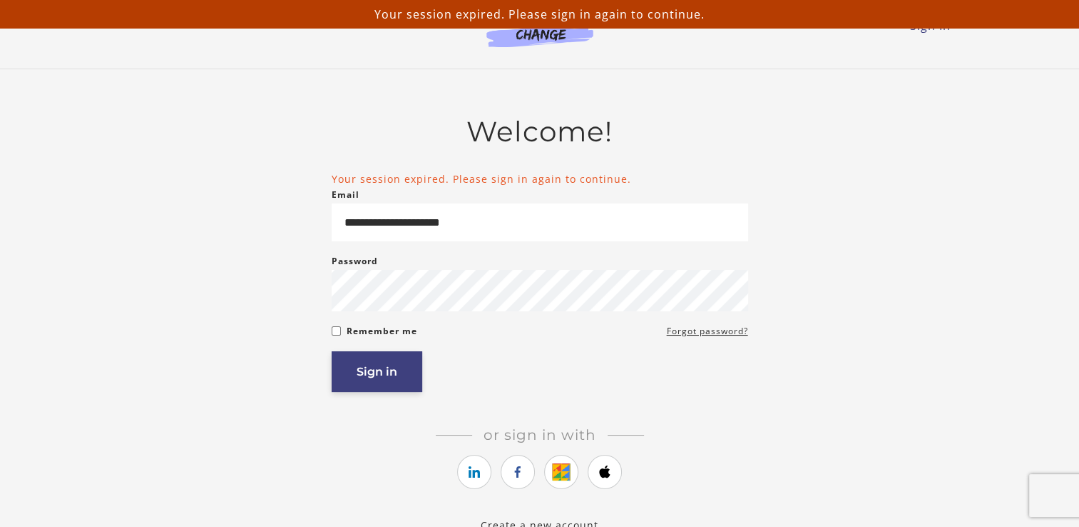 The width and height of the screenshot is (1079, 527). I want to click on img: Agents of Change Logo, so click(540, 31).